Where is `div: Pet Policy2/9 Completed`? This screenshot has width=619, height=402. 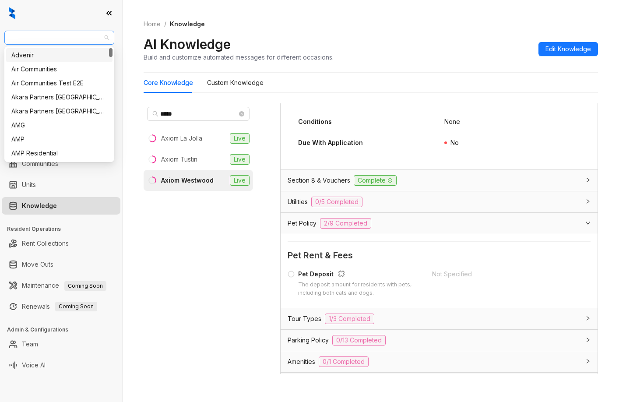 div: Pet Policy2/9 Completed is located at coordinates (439, 223).